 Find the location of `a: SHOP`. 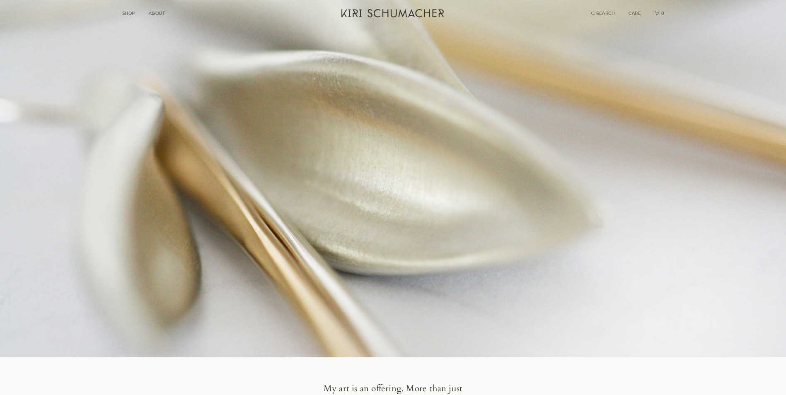

a: SHOP is located at coordinates (128, 13).